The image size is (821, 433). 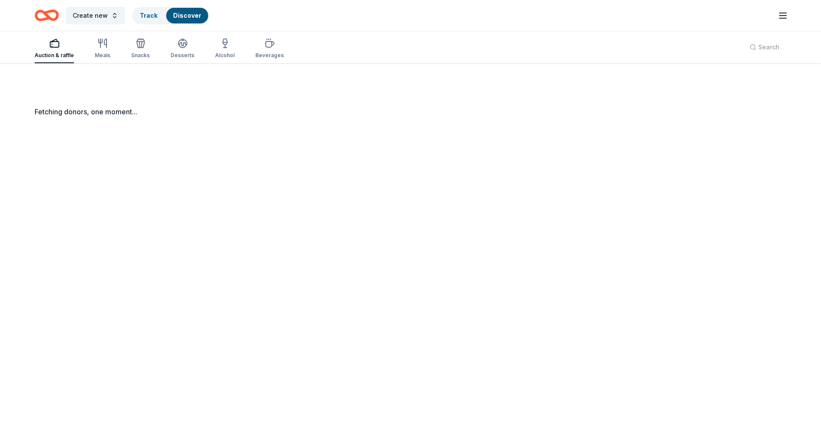 What do you see at coordinates (90, 16) in the screenshot?
I see `span: Create new` at bounding box center [90, 16].